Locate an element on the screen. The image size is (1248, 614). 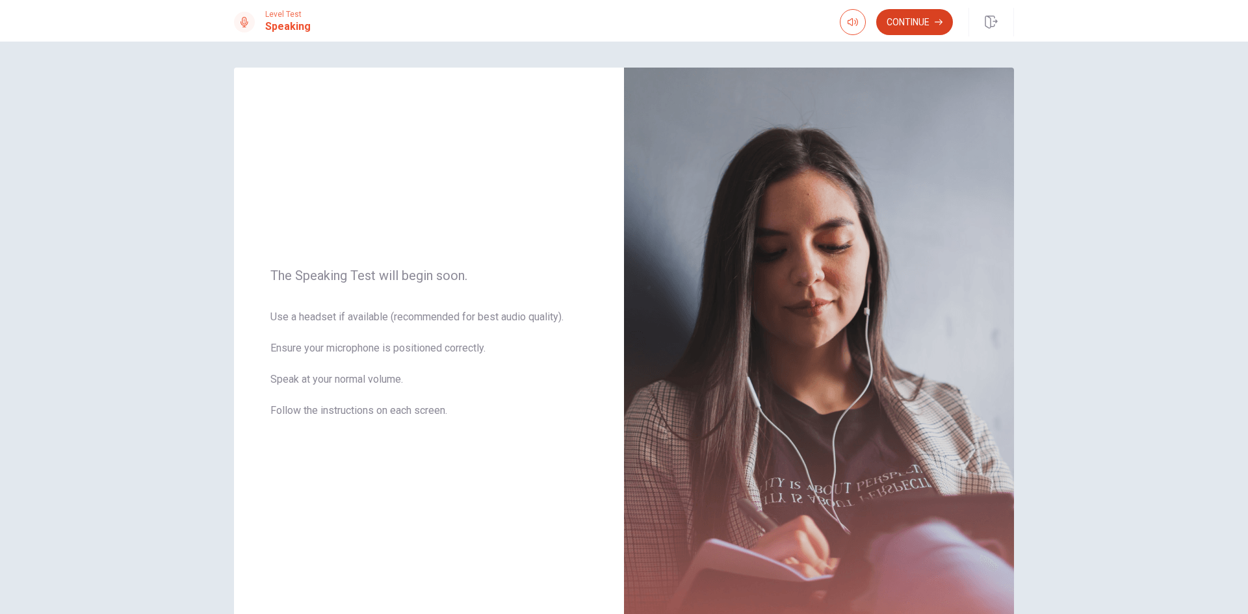
button: Continue is located at coordinates (915, 22).